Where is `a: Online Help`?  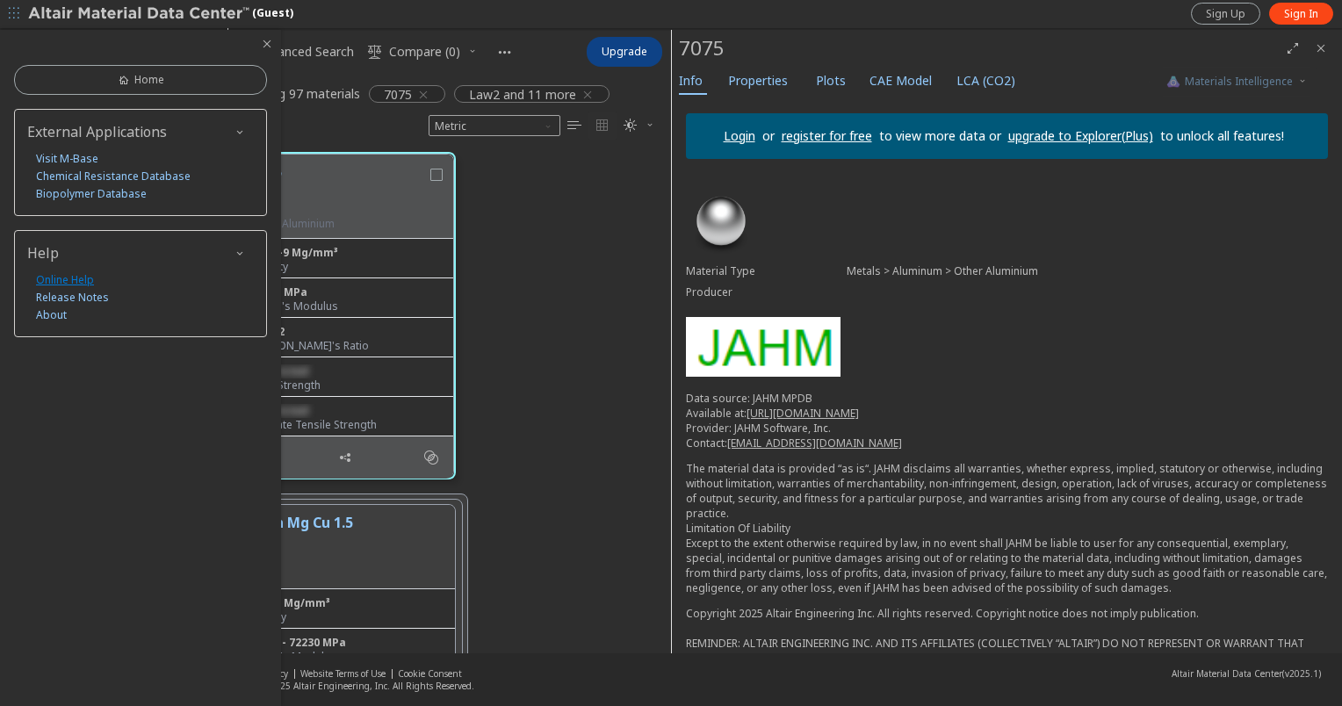 a: Online Help is located at coordinates (65, 280).